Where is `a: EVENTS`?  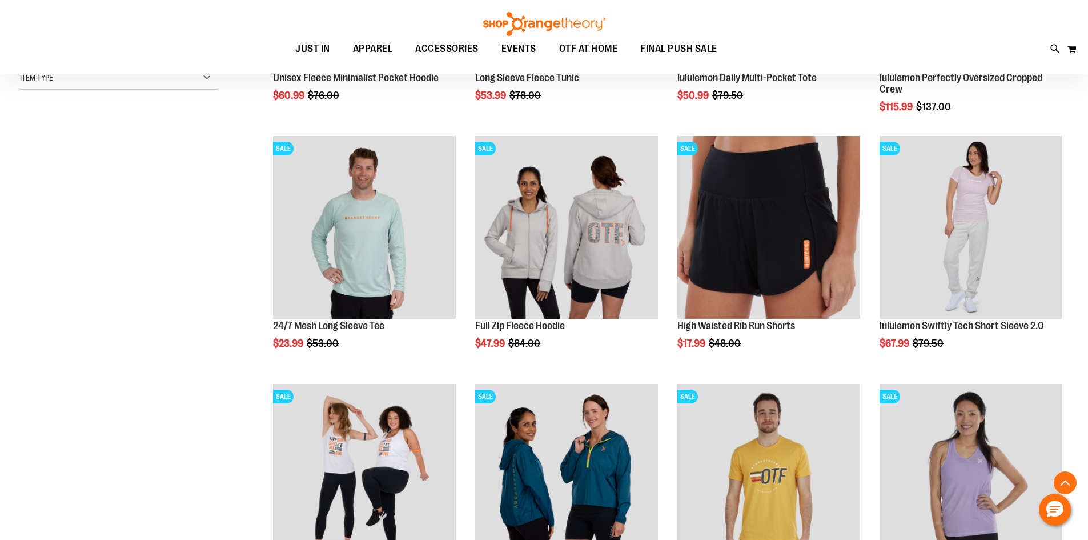 a: EVENTS is located at coordinates (519, 49).